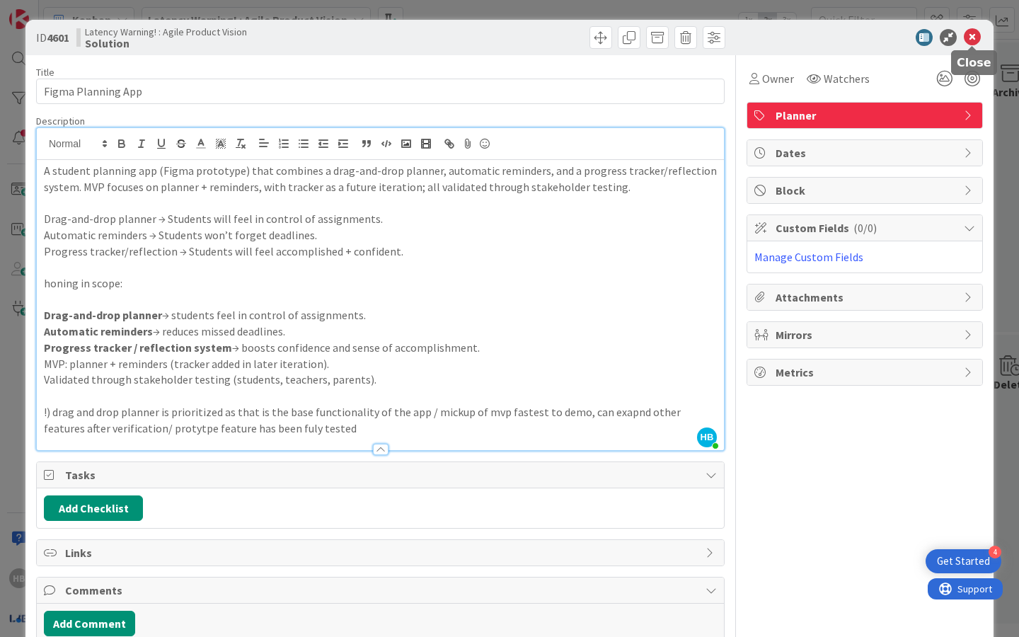 This screenshot has width=1019, height=637. I want to click on span: Attachments, so click(866, 297).